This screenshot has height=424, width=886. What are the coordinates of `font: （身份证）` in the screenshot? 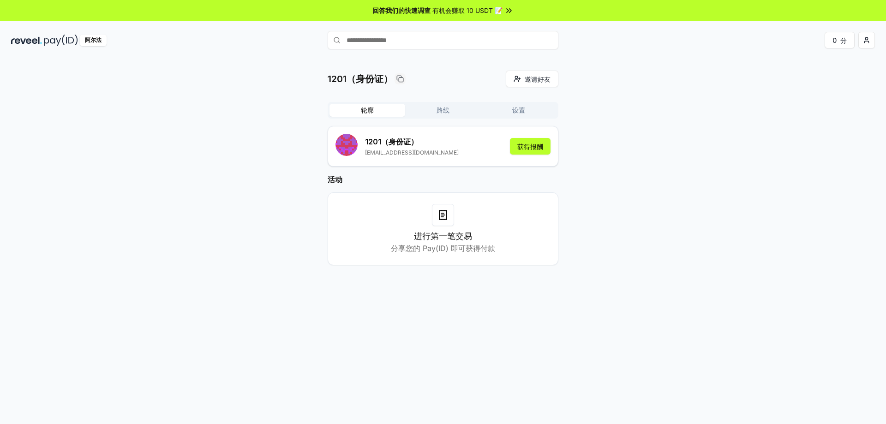 It's located at (400, 142).